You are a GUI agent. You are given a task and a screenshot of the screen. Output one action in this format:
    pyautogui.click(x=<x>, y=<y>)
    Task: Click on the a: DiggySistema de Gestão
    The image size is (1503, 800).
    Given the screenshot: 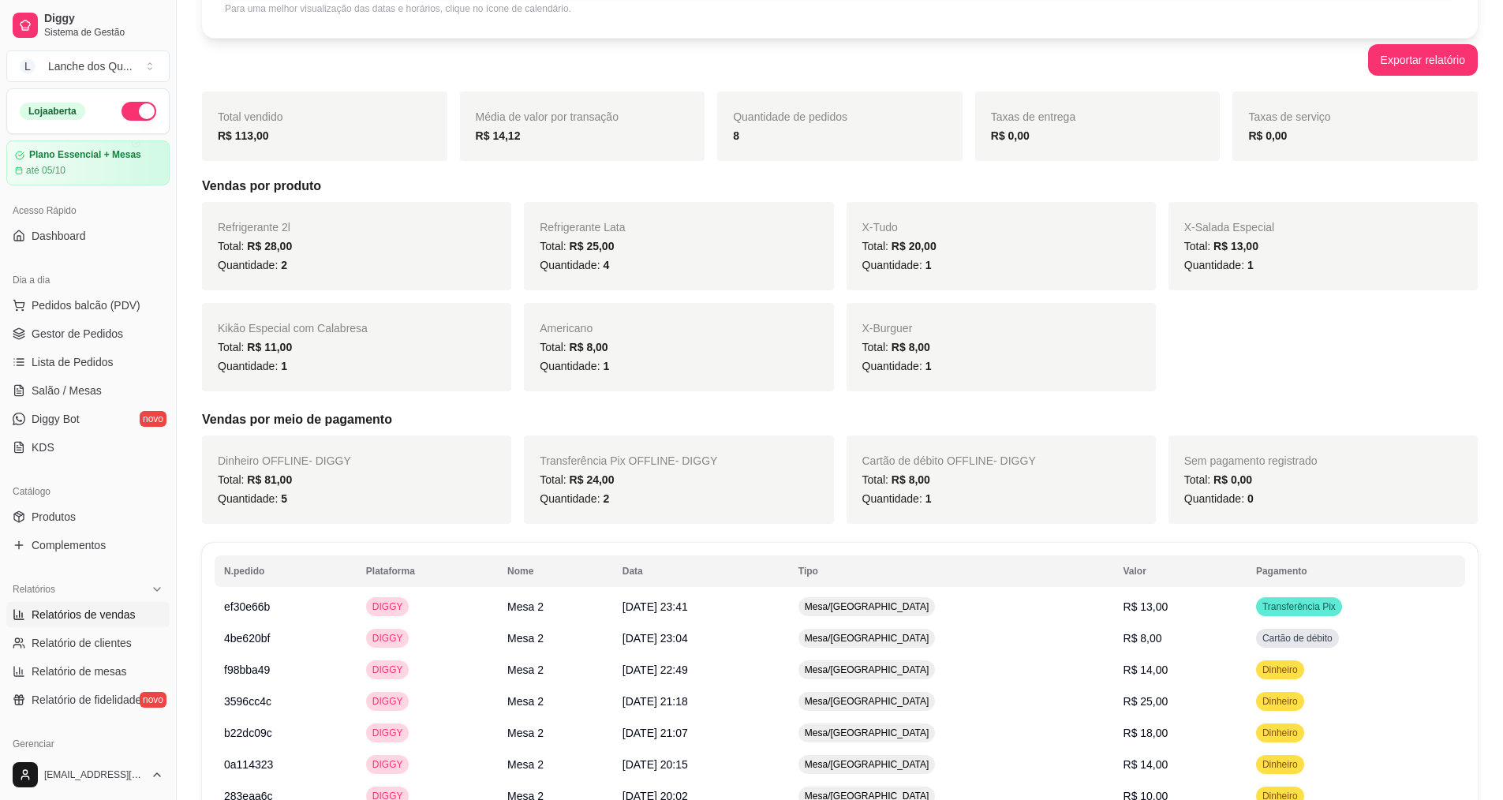 What is the action you would take?
    pyautogui.click(x=88, y=25)
    